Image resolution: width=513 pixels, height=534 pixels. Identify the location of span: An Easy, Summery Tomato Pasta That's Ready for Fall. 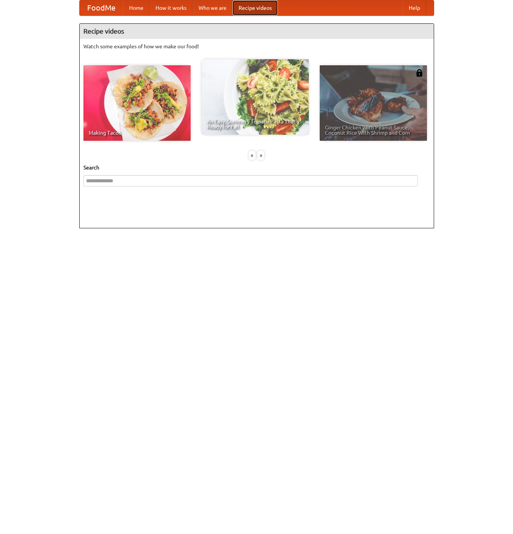
(255, 124).